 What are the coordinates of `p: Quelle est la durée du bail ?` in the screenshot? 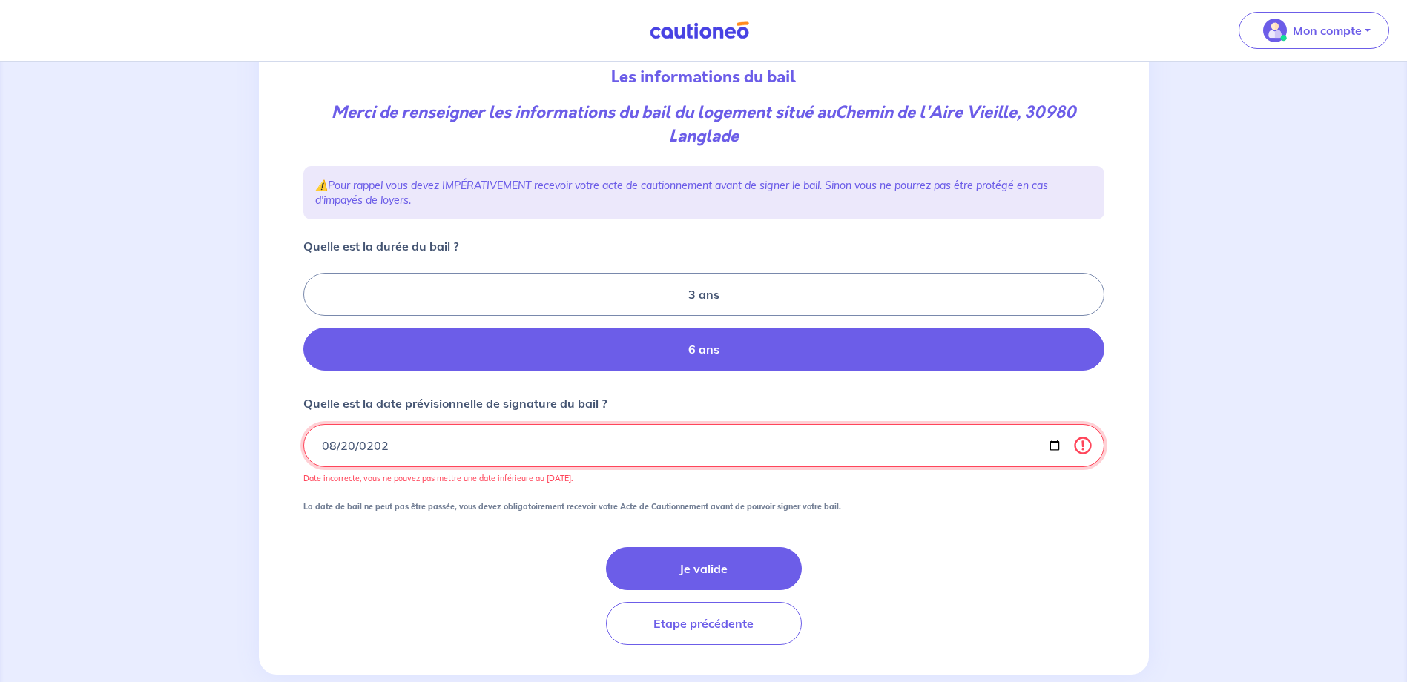 It's located at (380, 246).